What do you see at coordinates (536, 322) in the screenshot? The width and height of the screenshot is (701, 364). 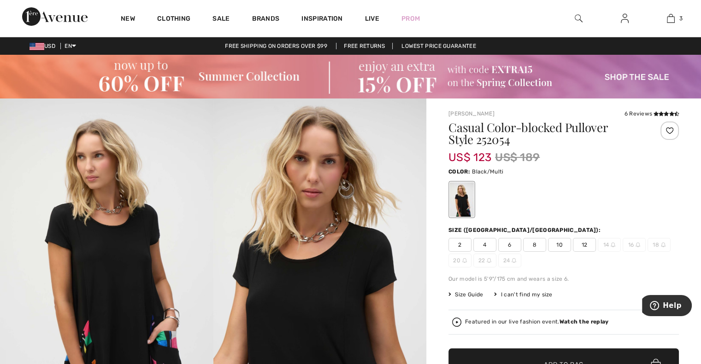 I see `div: Featured in our live fashion event.` at bounding box center [536, 322].